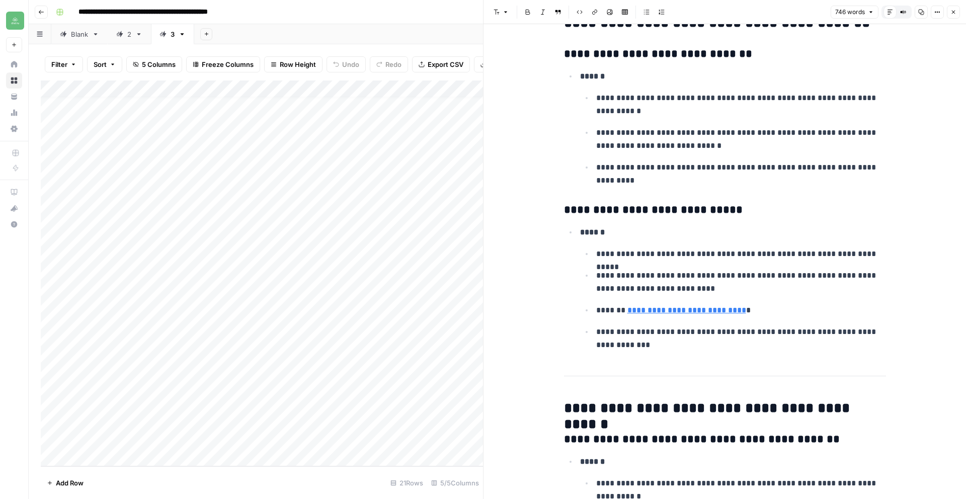  Describe the element at coordinates (64, 64) in the screenshot. I see `button: Filter` at that location.